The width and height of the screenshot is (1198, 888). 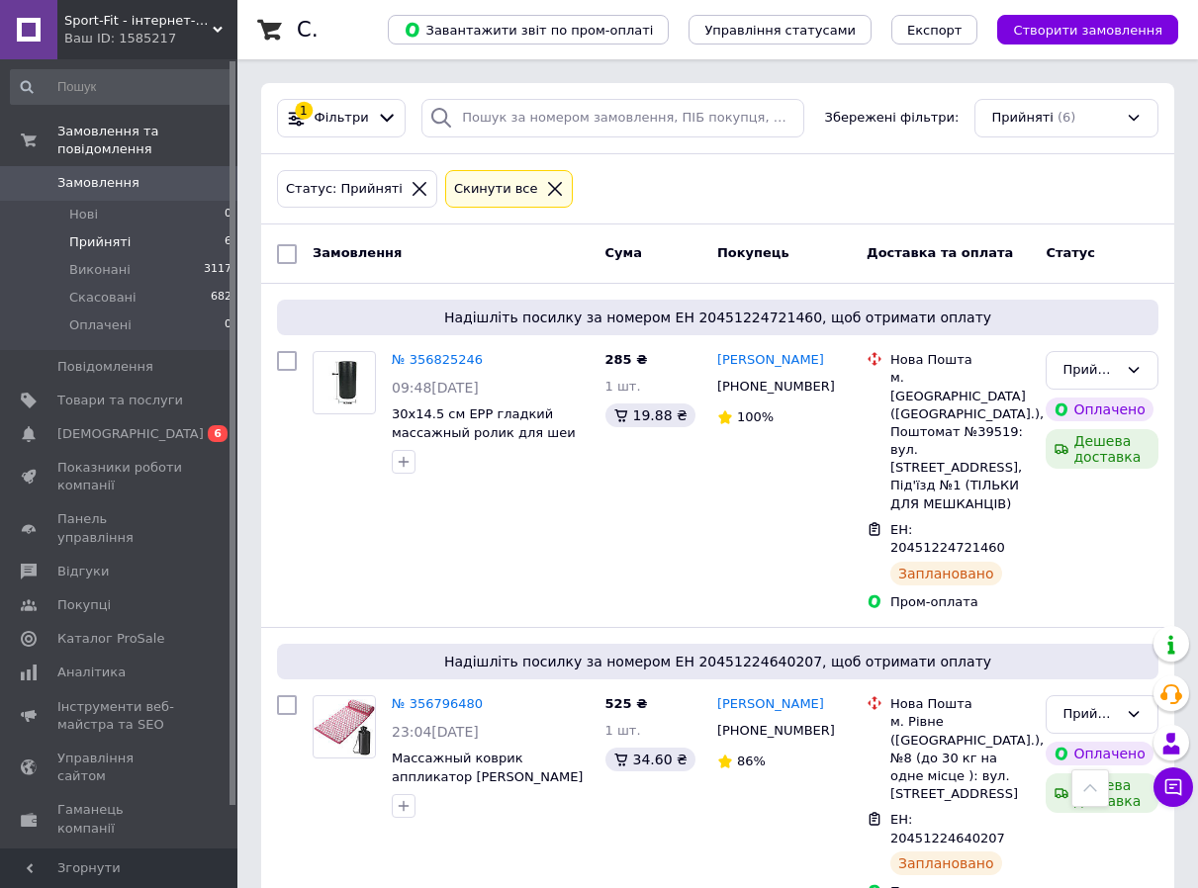 What do you see at coordinates (626, 359) in the screenshot?
I see `span: 285 ₴` at bounding box center [626, 359].